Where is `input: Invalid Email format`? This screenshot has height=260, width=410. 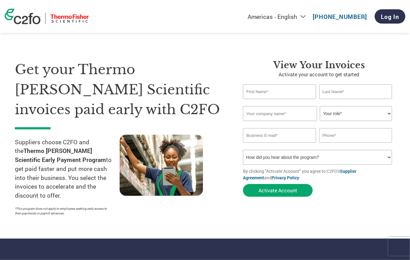
input: Invalid Email format is located at coordinates (280, 135).